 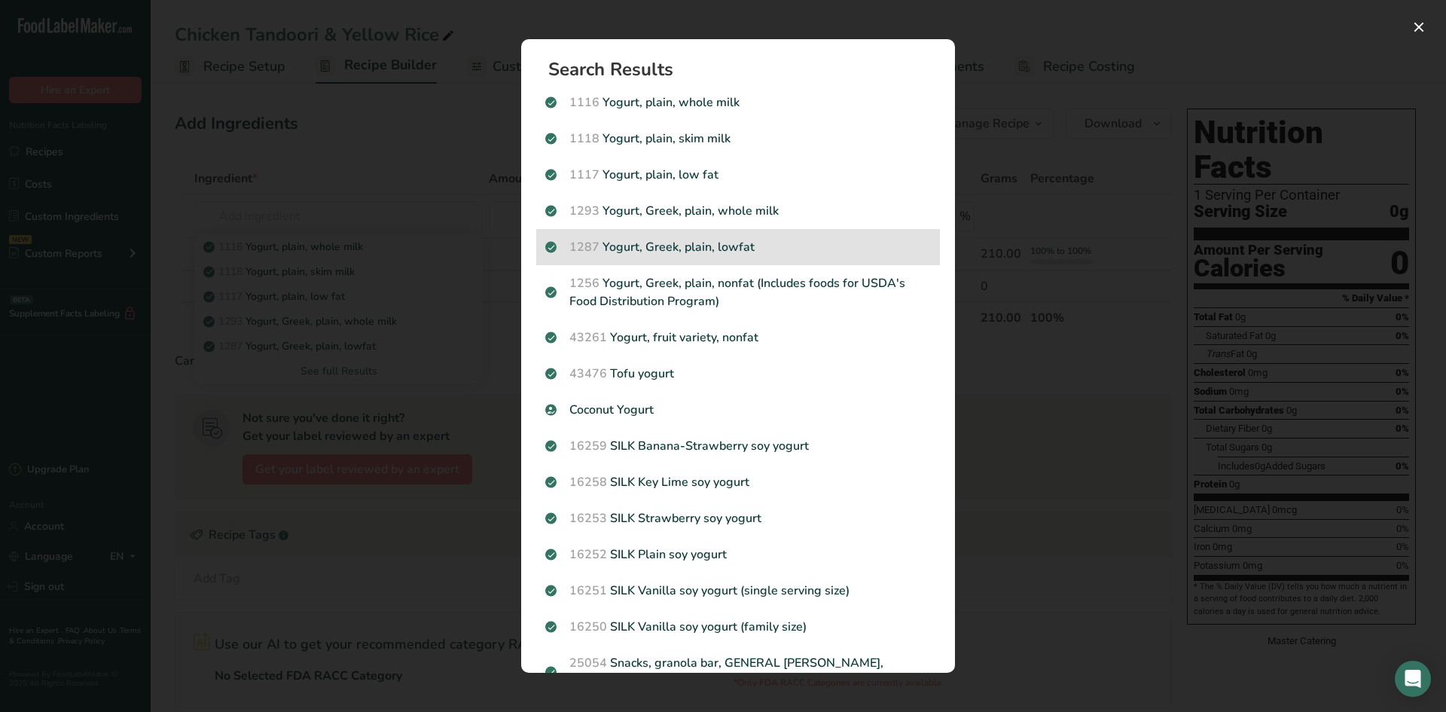 I want to click on span: 16251, so click(x=588, y=590).